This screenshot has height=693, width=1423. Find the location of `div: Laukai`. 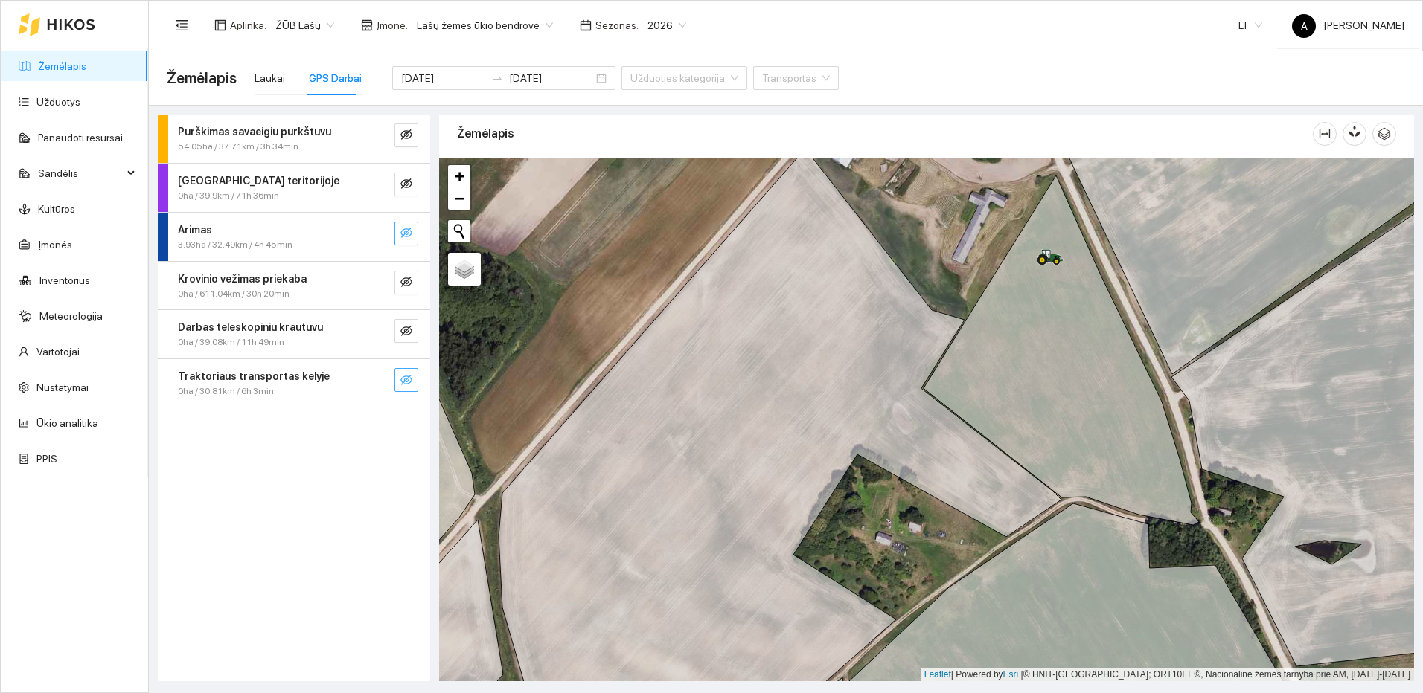

div: Laukai is located at coordinates (269, 78).